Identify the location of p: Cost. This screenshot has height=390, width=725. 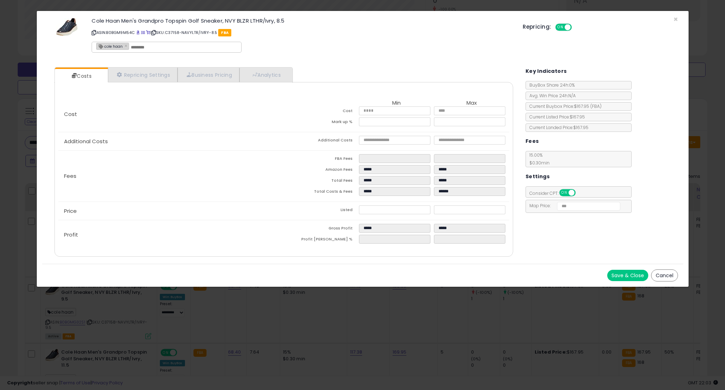
(171, 114).